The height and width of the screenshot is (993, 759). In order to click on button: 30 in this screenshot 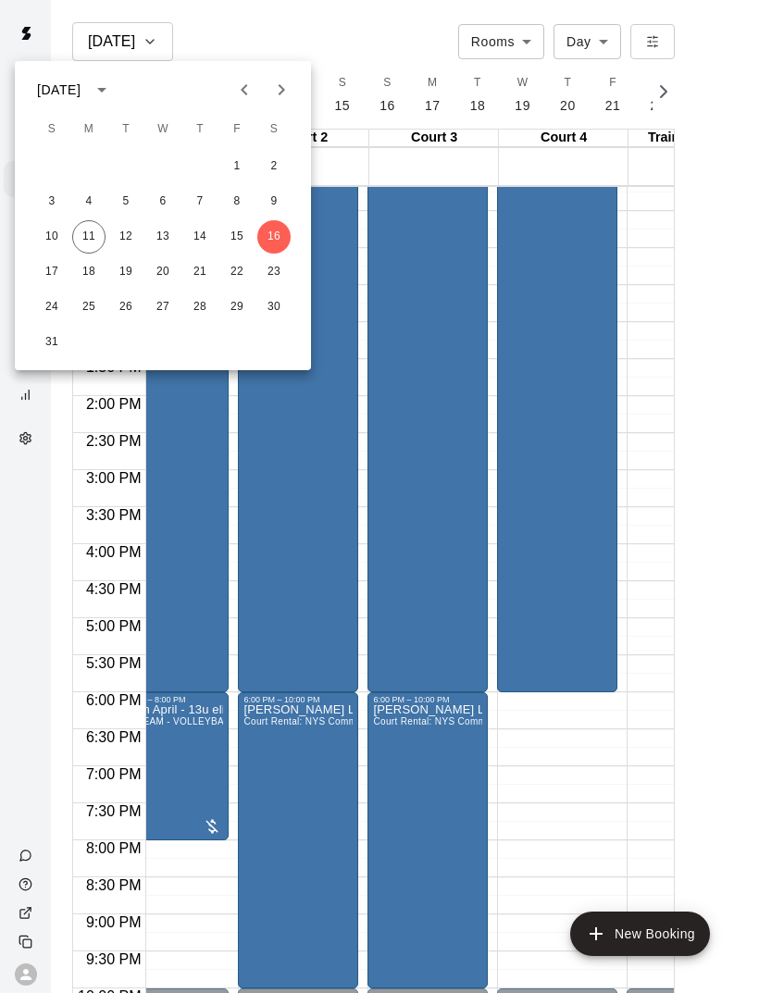, I will do `click(274, 307)`.